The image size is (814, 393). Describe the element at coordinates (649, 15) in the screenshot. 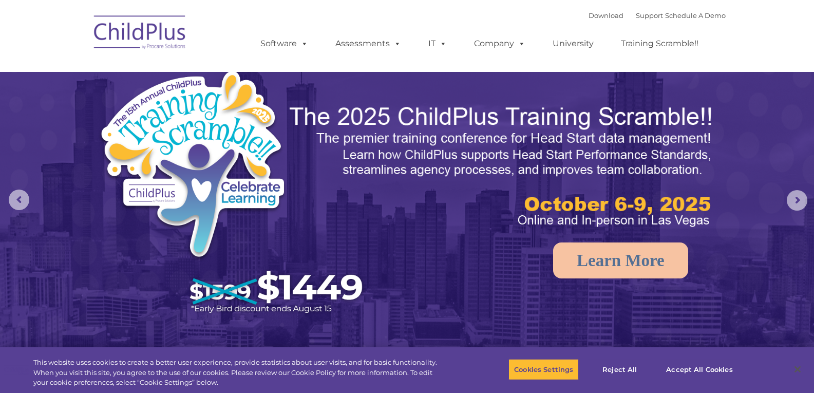

I see `a: Support` at that location.